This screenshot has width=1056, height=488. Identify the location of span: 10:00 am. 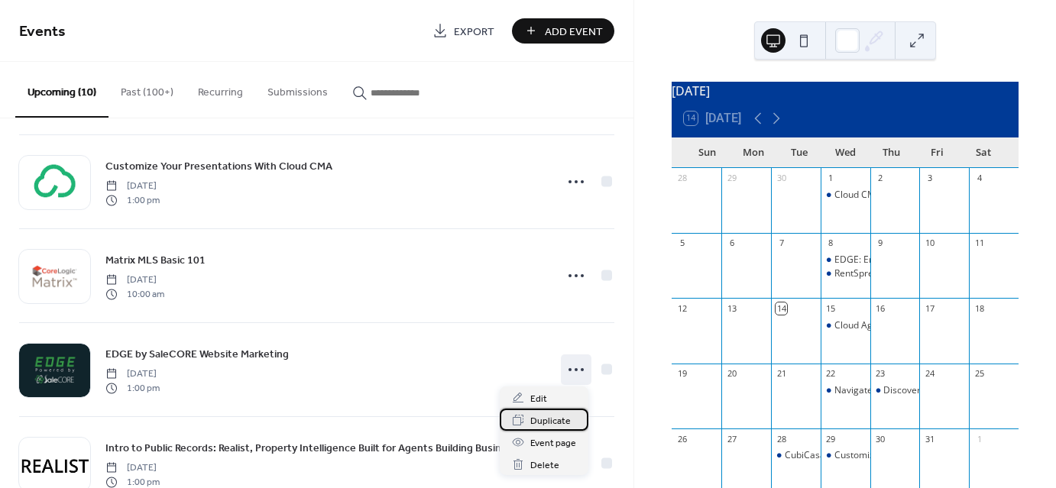
(134, 294).